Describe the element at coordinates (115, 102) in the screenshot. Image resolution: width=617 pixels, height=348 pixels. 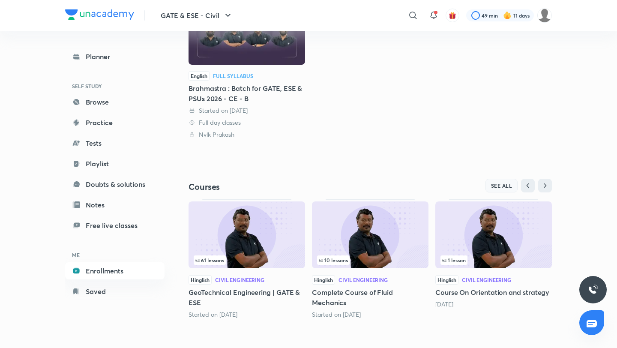
I see `a: Browse` at that location.